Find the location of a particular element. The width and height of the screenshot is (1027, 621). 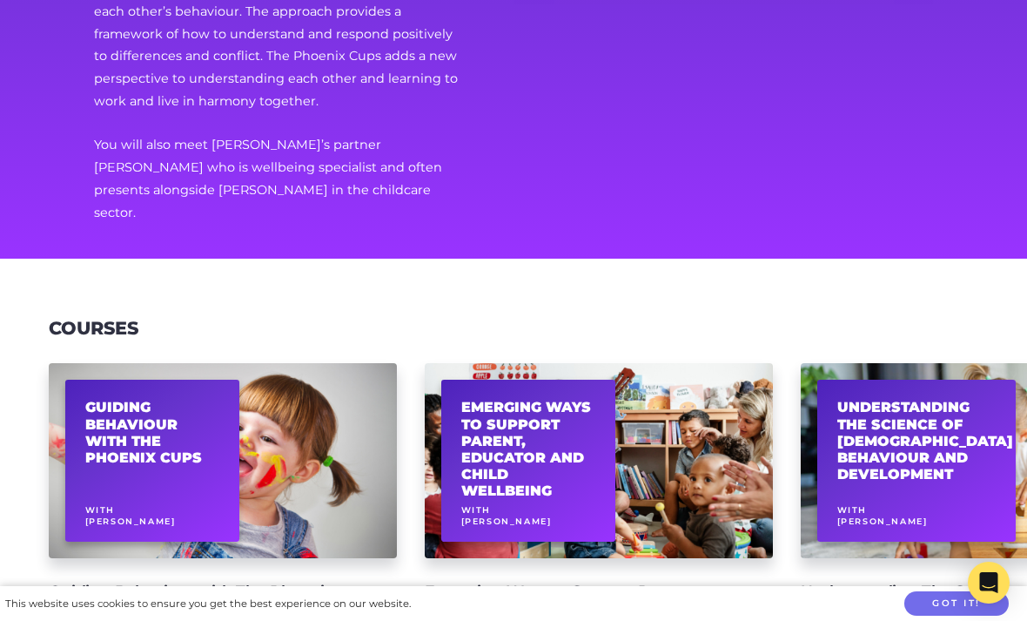

button: Got it! is located at coordinates (957, 603).